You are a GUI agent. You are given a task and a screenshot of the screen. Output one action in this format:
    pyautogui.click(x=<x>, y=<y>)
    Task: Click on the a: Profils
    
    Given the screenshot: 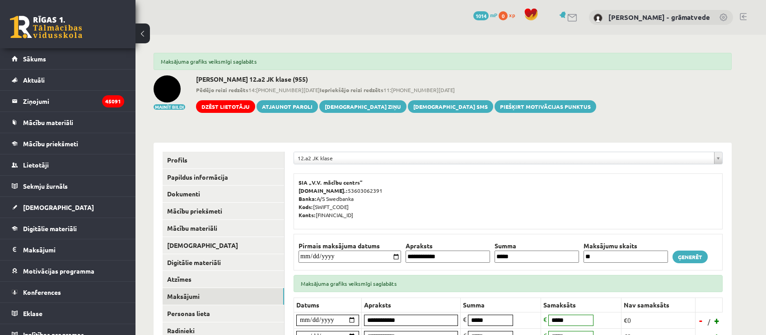 What is the action you would take?
    pyautogui.click(x=223, y=160)
    